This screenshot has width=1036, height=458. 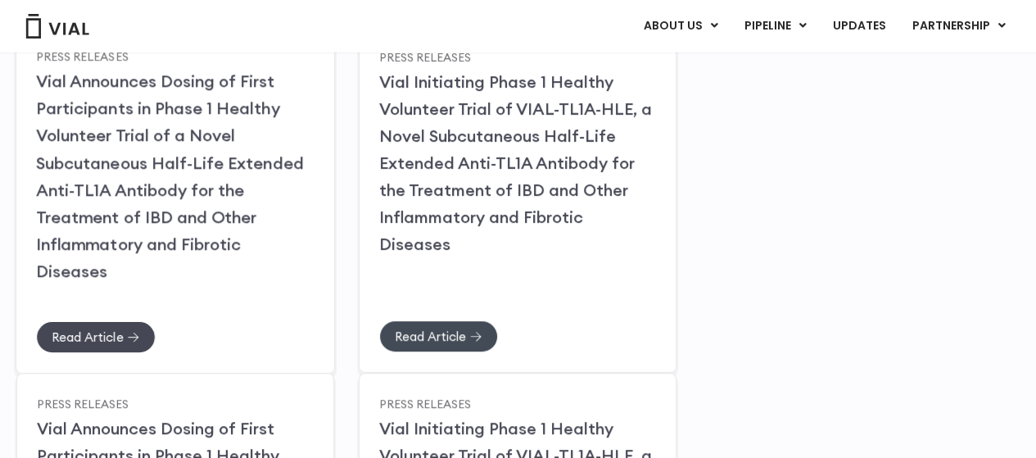 What do you see at coordinates (859, 26) in the screenshot?
I see `a: UPDATES` at bounding box center [859, 26].